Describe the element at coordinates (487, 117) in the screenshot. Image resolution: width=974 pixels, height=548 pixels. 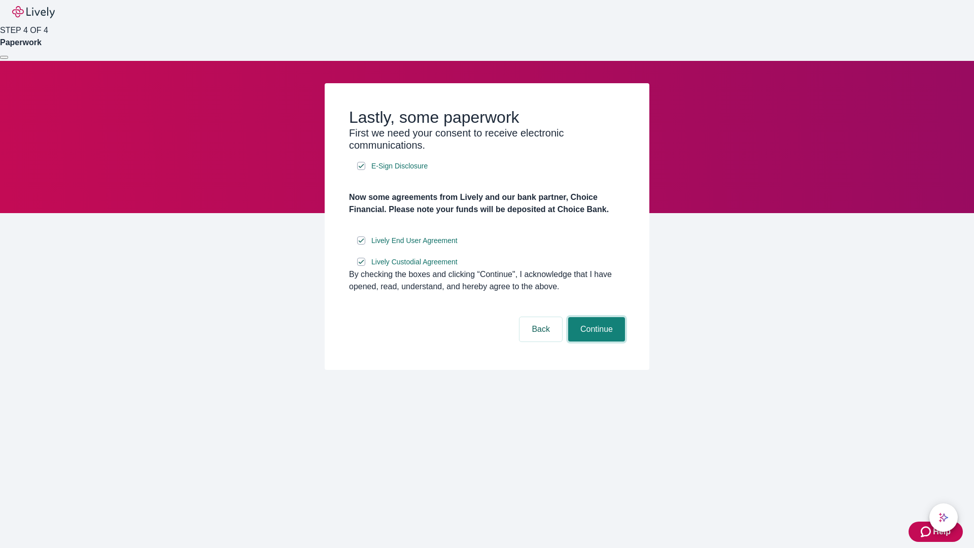
I see `h2: Lastly, some paperwork` at that location.